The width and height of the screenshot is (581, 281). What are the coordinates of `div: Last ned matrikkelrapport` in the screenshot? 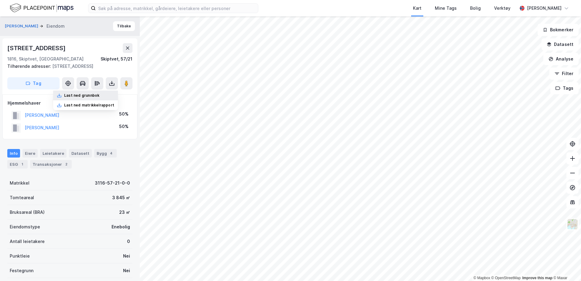 It's located at (89, 105).